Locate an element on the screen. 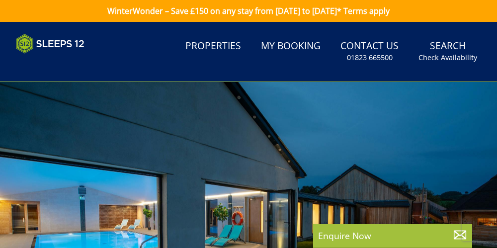 This screenshot has height=248, width=497. small: Check Availability is located at coordinates (448, 58).